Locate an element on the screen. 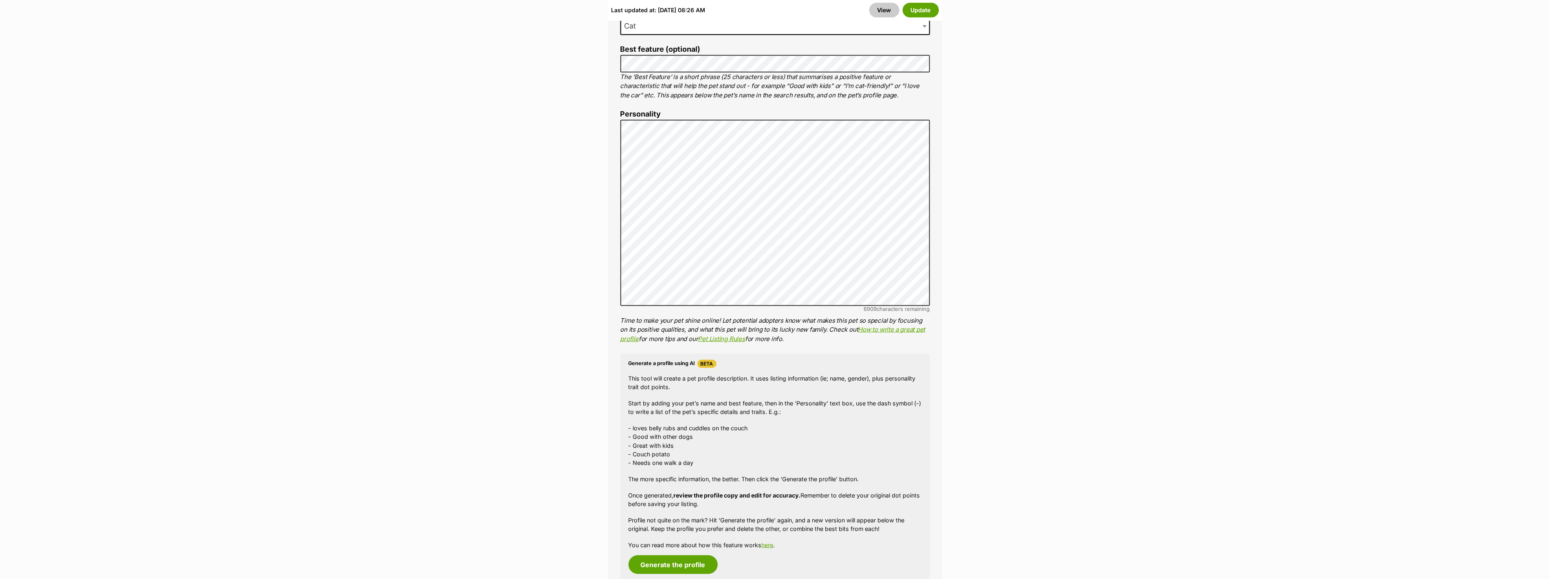 This screenshot has height=579, width=1550. a: here is located at coordinates (768, 545).